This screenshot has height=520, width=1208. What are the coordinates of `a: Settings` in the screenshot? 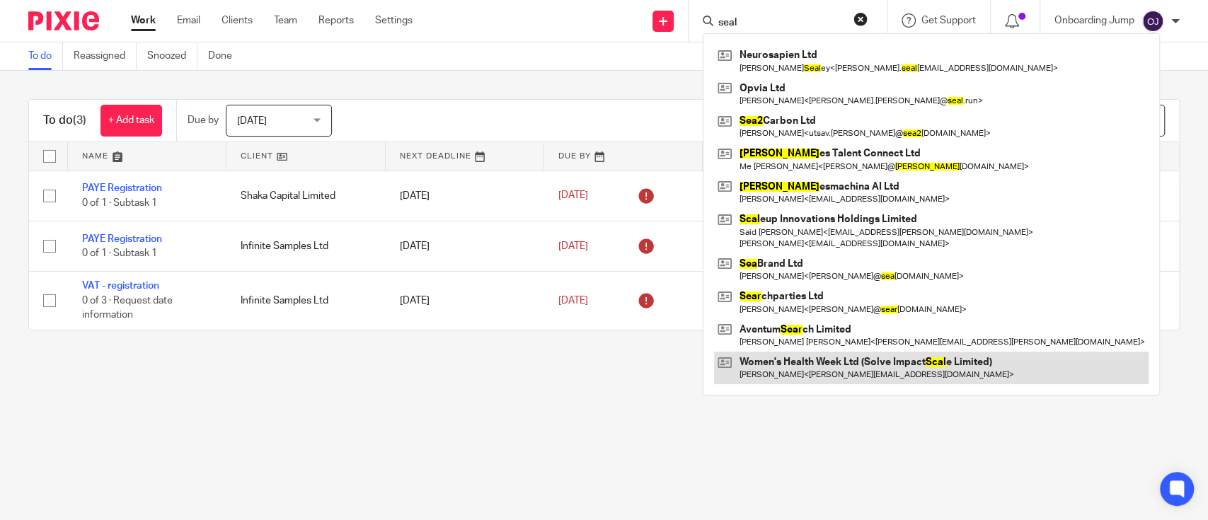 It's located at (393, 21).